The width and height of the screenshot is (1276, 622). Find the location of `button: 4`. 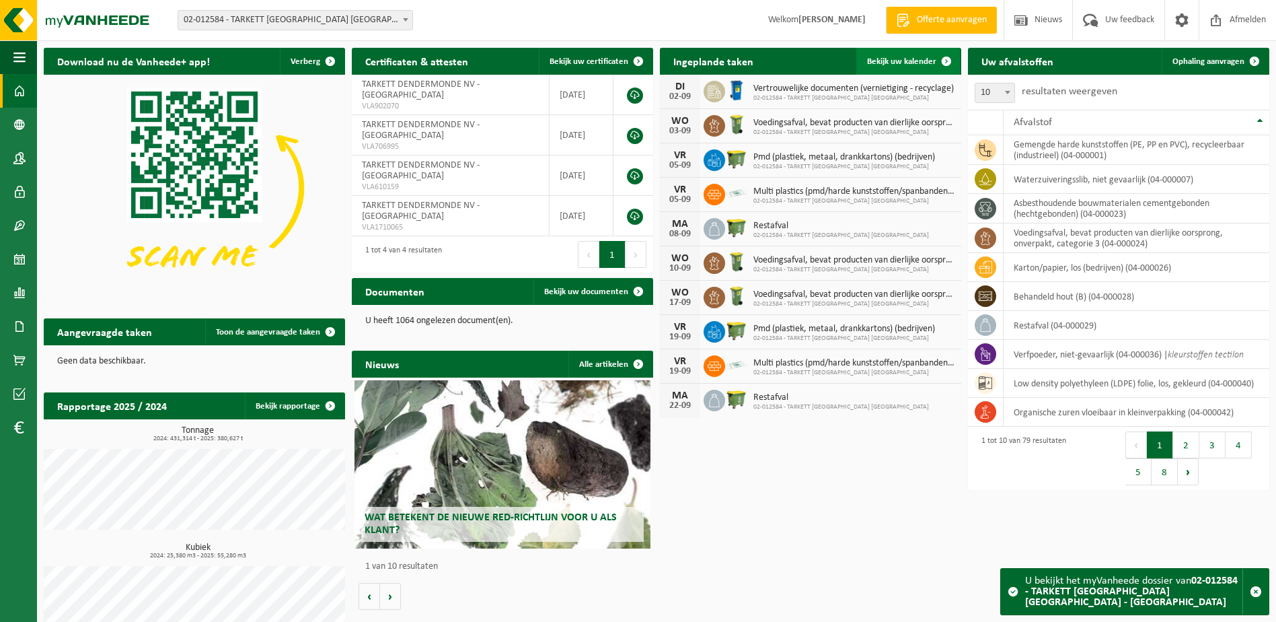

button: 4 is located at coordinates (1238, 445).